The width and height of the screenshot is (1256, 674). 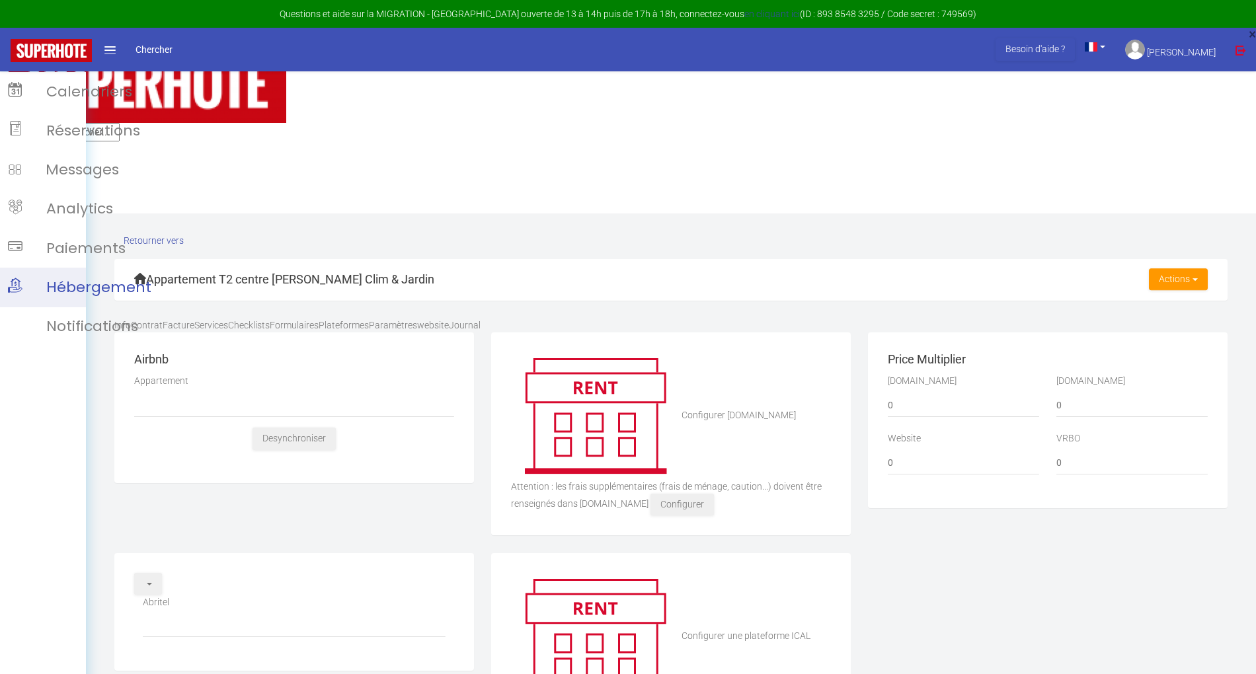 What do you see at coordinates (178, 325) in the screenshot?
I see `li: Facture` at bounding box center [178, 325].